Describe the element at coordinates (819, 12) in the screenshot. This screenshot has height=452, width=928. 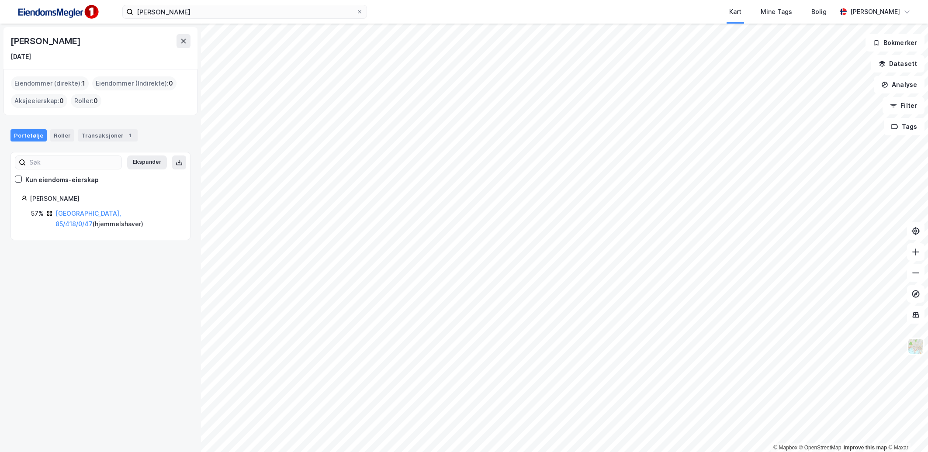
I see `div: Bolig` at that location.